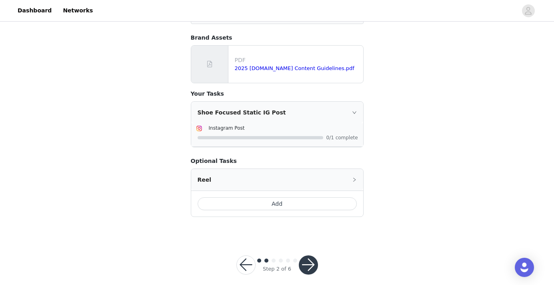 This screenshot has height=285, width=554. What do you see at coordinates (34, 10) in the screenshot?
I see `a: Dashboard` at bounding box center [34, 10].